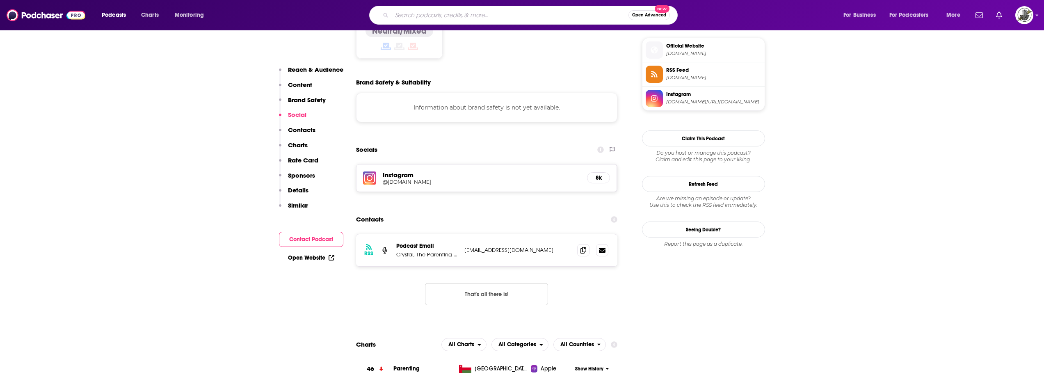 The width and height of the screenshot is (1044, 377). What do you see at coordinates (501, 369) in the screenshot?
I see `span: Oman` at bounding box center [501, 369].